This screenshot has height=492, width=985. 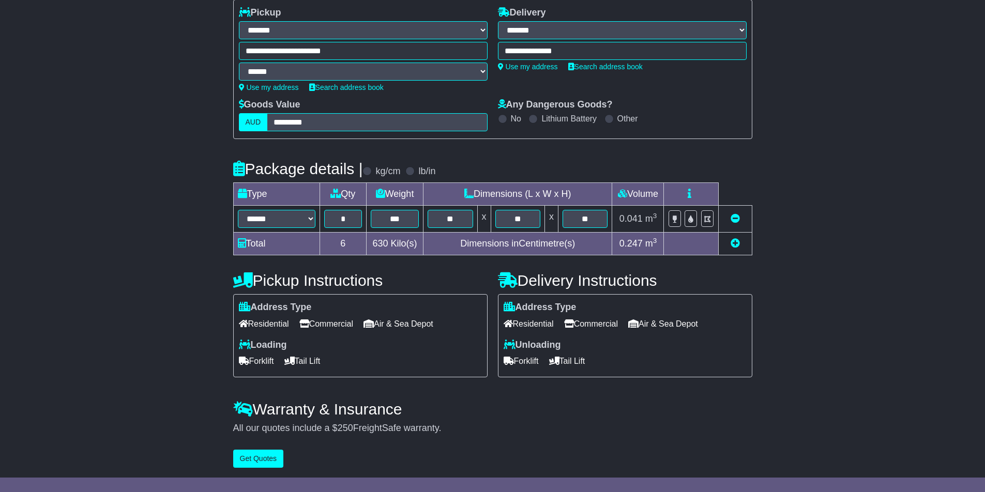 What do you see at coordinates (735, 219) in the screenshot?
I see `a: Remove this item` at bounding box center [735, 219].